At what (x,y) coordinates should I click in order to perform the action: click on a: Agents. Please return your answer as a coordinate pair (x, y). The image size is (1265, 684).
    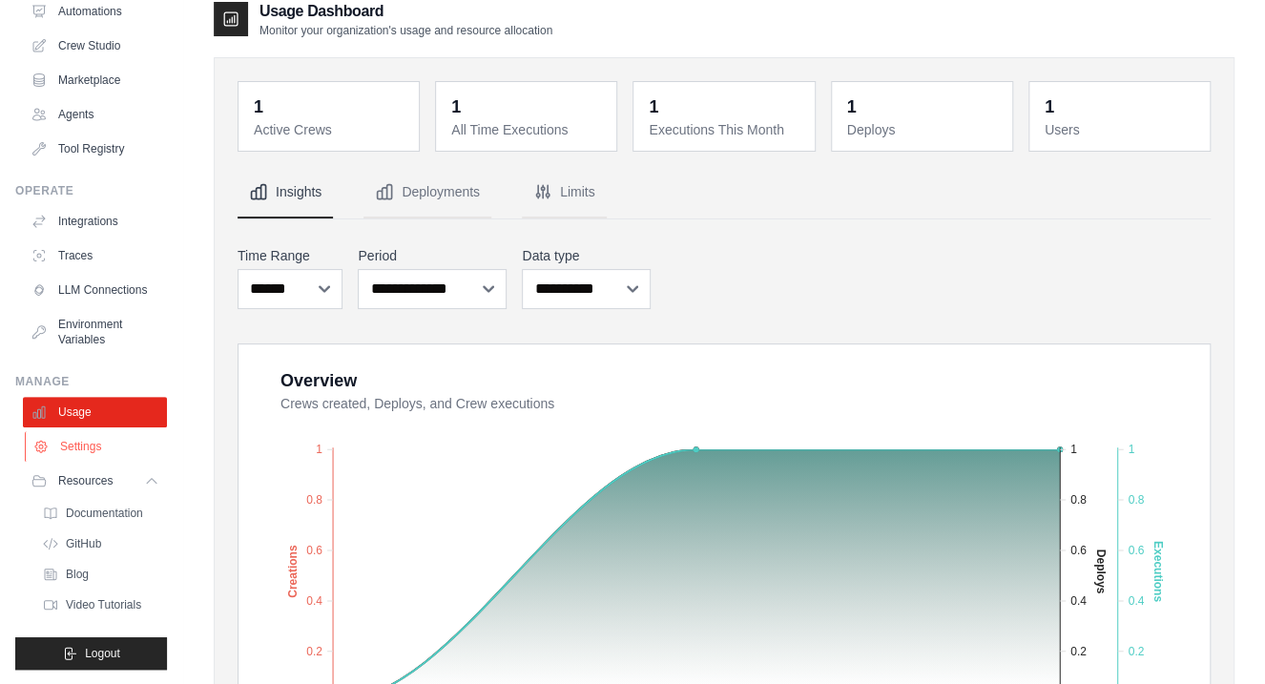
    Looking at the image, I should click on (94, 114).